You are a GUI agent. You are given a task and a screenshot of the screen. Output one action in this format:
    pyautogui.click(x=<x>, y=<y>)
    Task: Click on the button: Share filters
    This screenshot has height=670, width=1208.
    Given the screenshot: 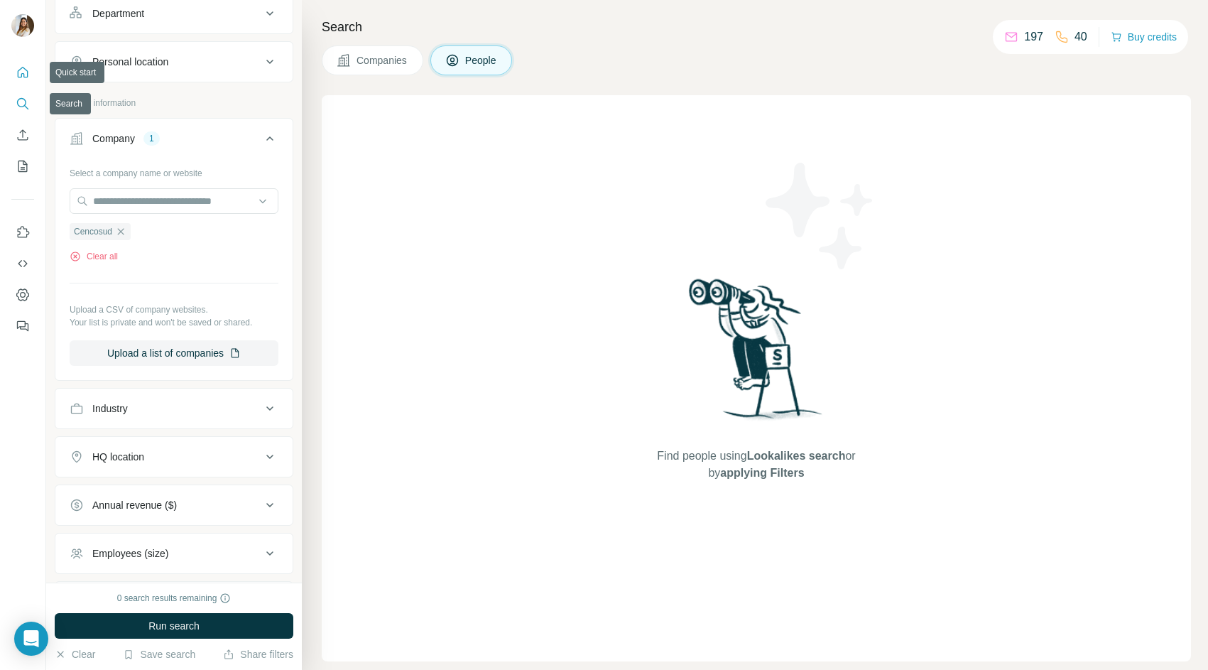 What is the action you would take?
    pyautogui.click(x=258, y=654)
    